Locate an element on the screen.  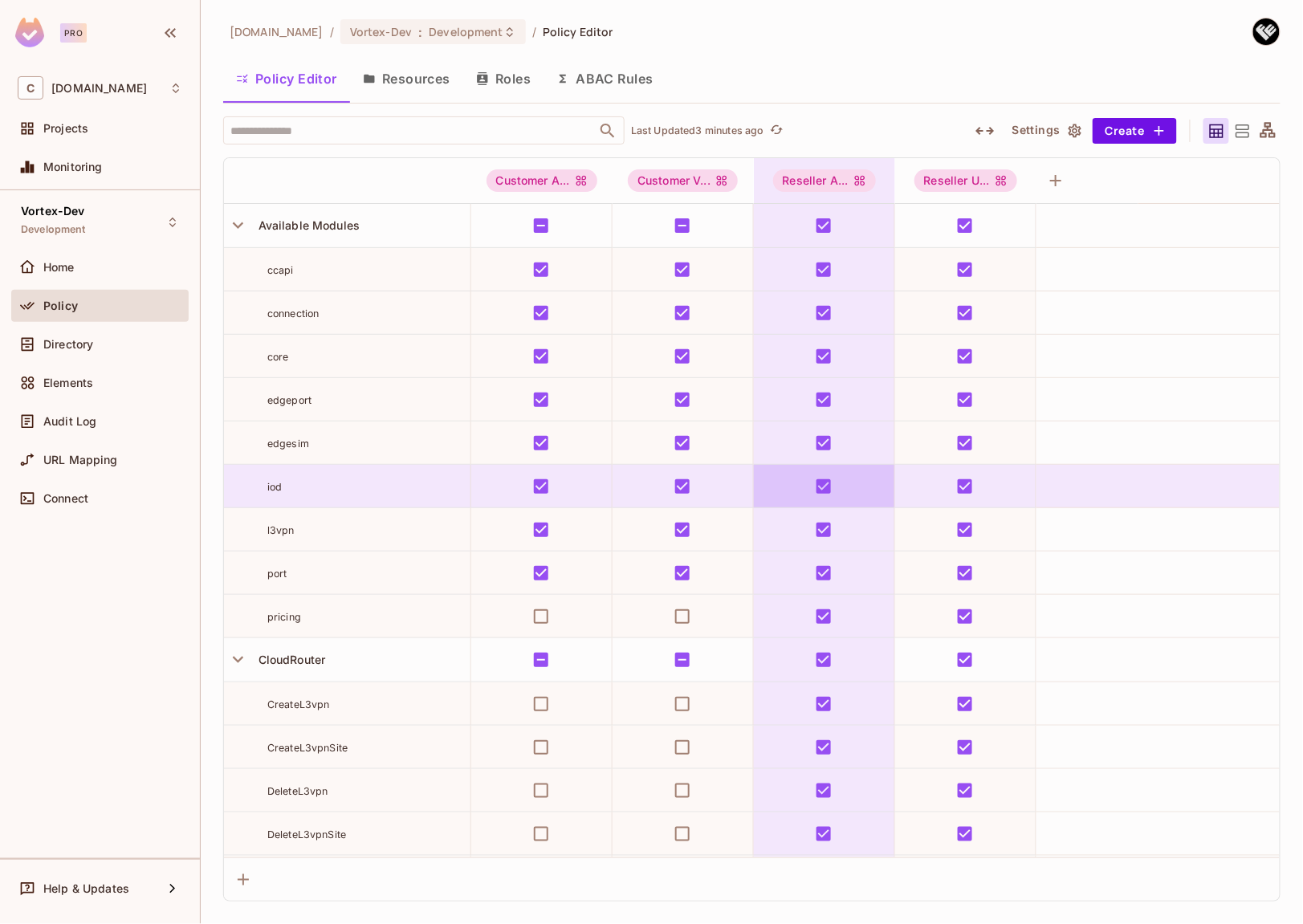
span: pricing is located at coordinates (284, 617).